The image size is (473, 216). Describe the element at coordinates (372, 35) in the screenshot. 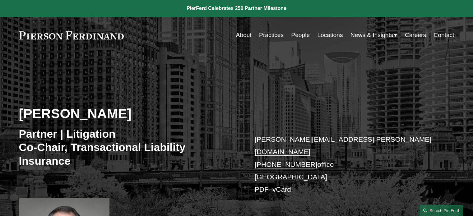

I see `span: News & Insights` at that location.